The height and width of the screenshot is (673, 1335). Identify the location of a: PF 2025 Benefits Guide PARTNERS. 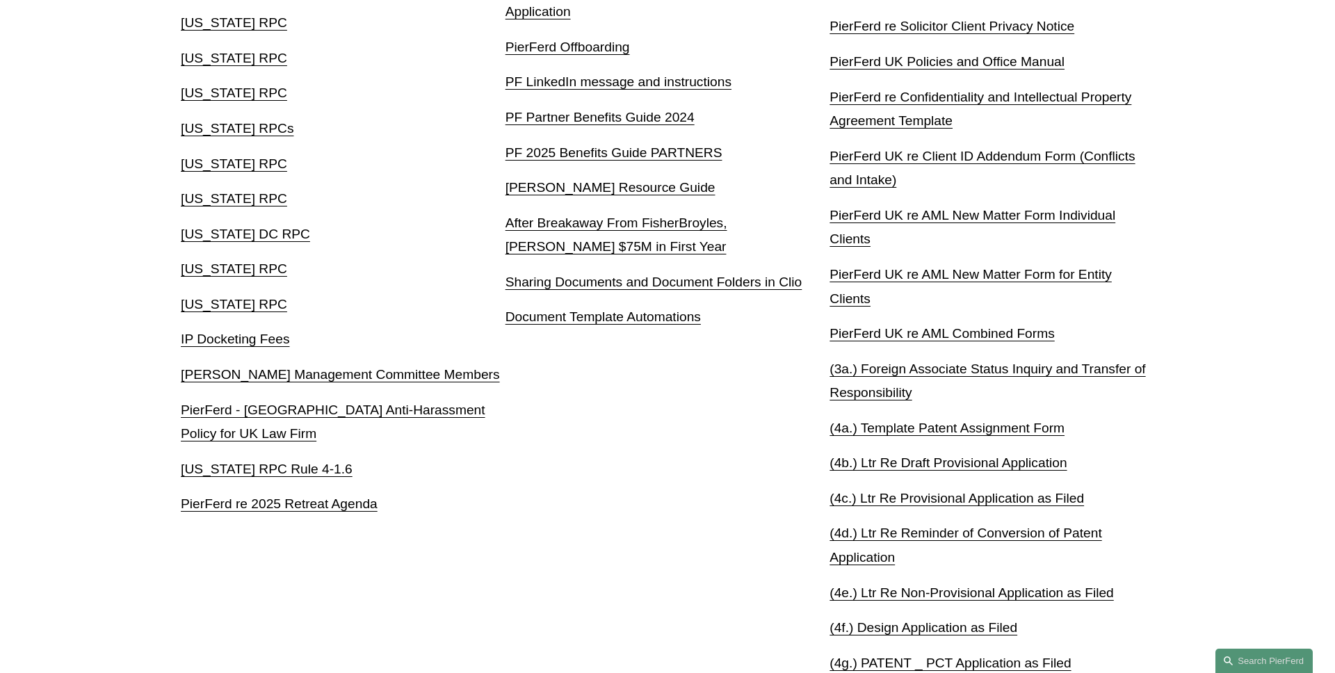
(614, 152).